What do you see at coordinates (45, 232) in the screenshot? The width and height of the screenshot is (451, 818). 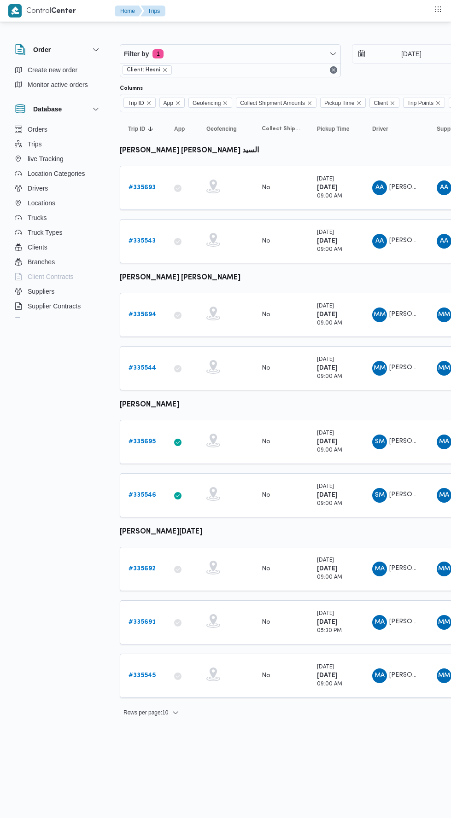 I see `span: Truck Types` at bounding box center [45, 232].